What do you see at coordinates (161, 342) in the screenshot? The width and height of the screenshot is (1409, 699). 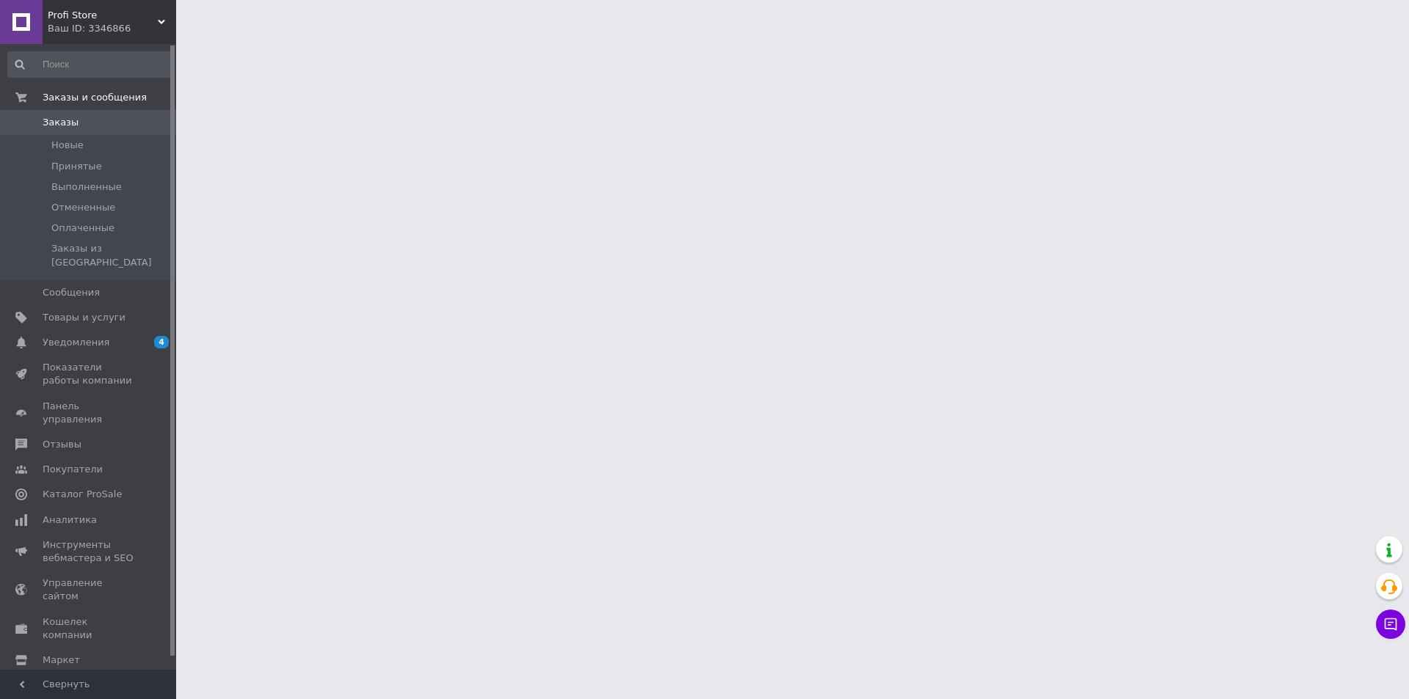 I see `span: 4` at bounding box center [161, 342].